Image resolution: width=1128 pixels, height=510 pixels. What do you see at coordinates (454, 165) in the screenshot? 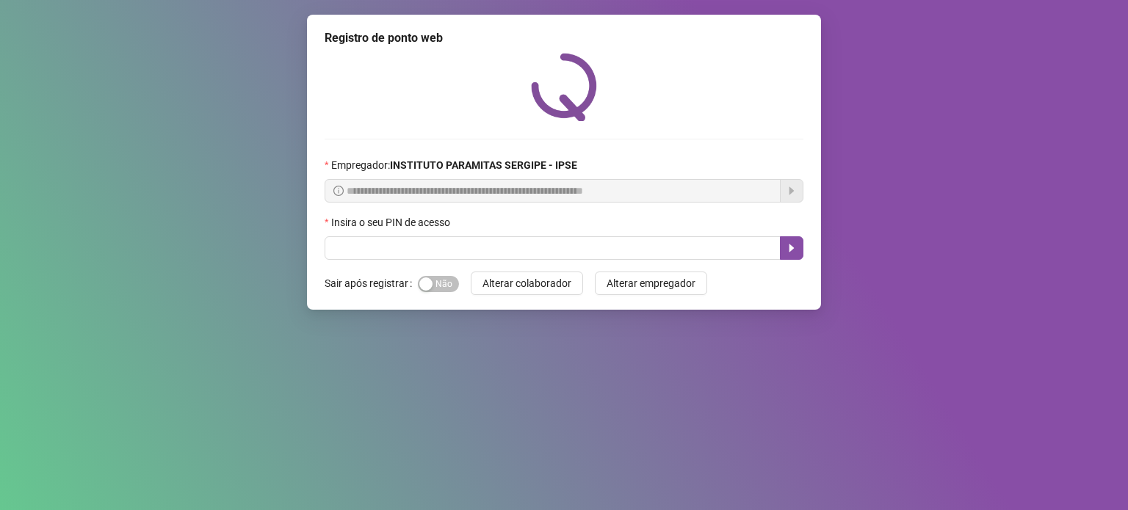
I see `span: Empregador :` at bounding box center [454, 165].